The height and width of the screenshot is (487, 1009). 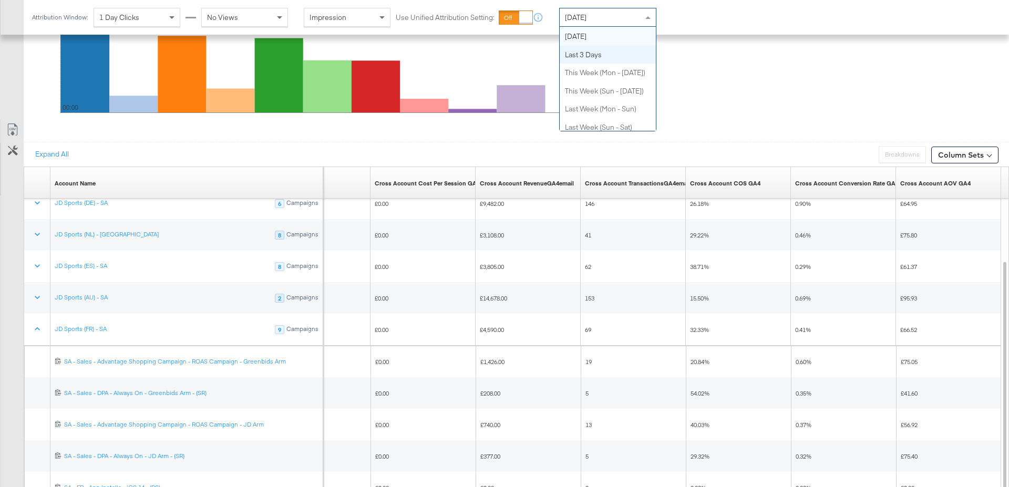 What do you see at coordinates (804, 456) in the screenshot?
I see `span: 0.32%` at bounding box center [804, 456].